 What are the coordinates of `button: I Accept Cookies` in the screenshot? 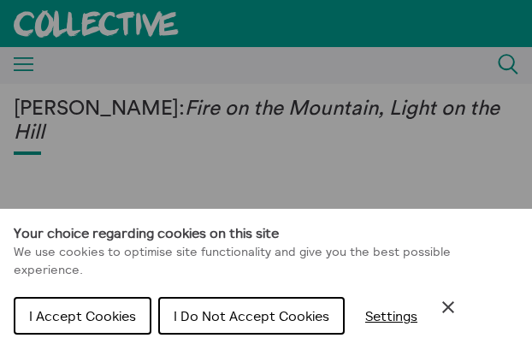 It's located at (82, 315).